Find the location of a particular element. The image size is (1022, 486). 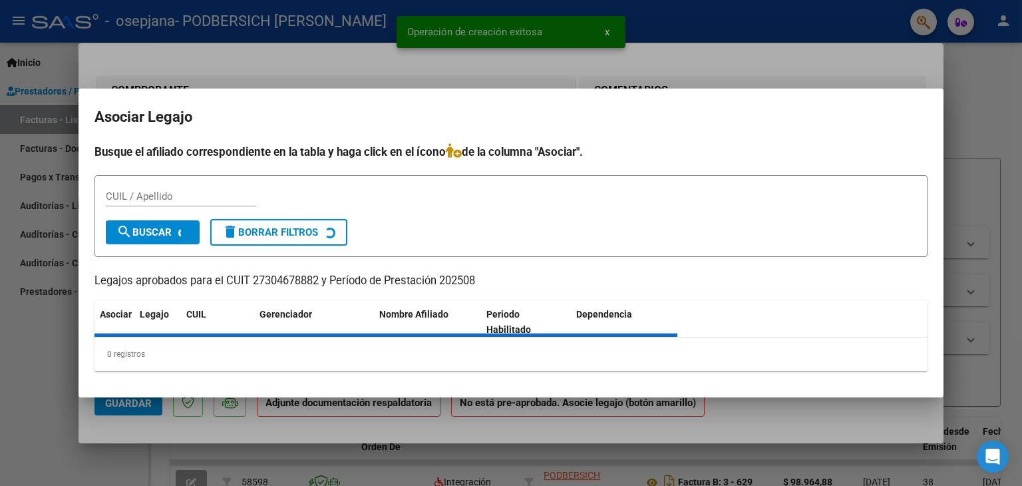

mat-icon: delete is located at coordinates (230, 232).